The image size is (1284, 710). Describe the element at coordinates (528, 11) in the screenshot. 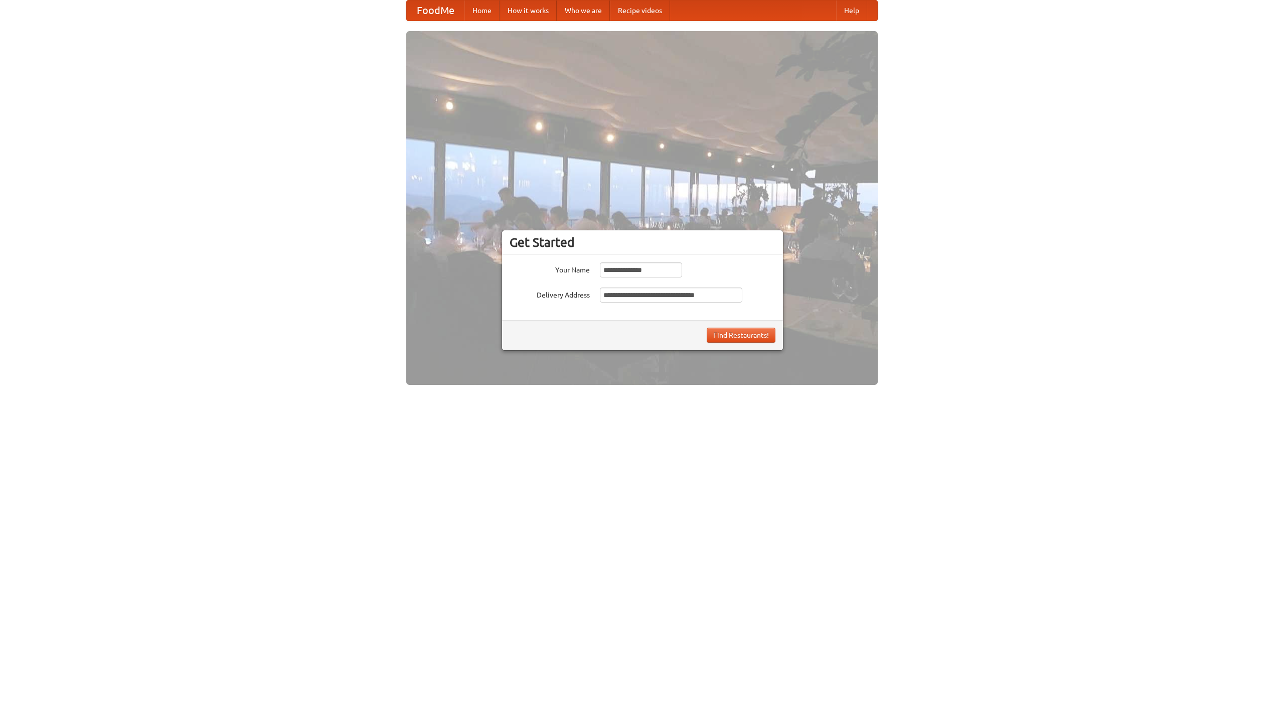

I see `a: How it works` at that location.